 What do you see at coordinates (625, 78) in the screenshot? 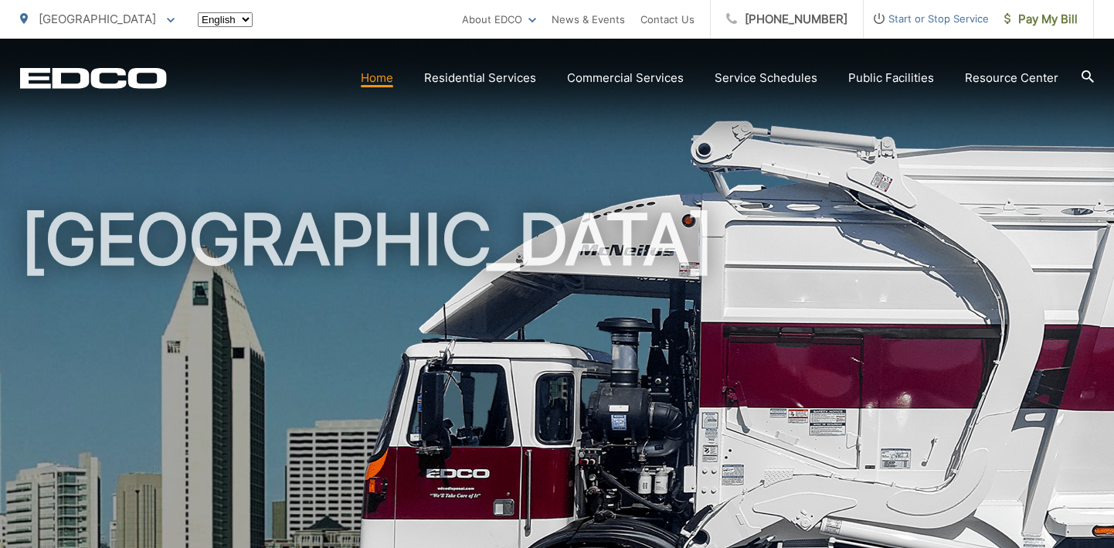
I see `a: Commercial Services` at bounding box center [625, 78].